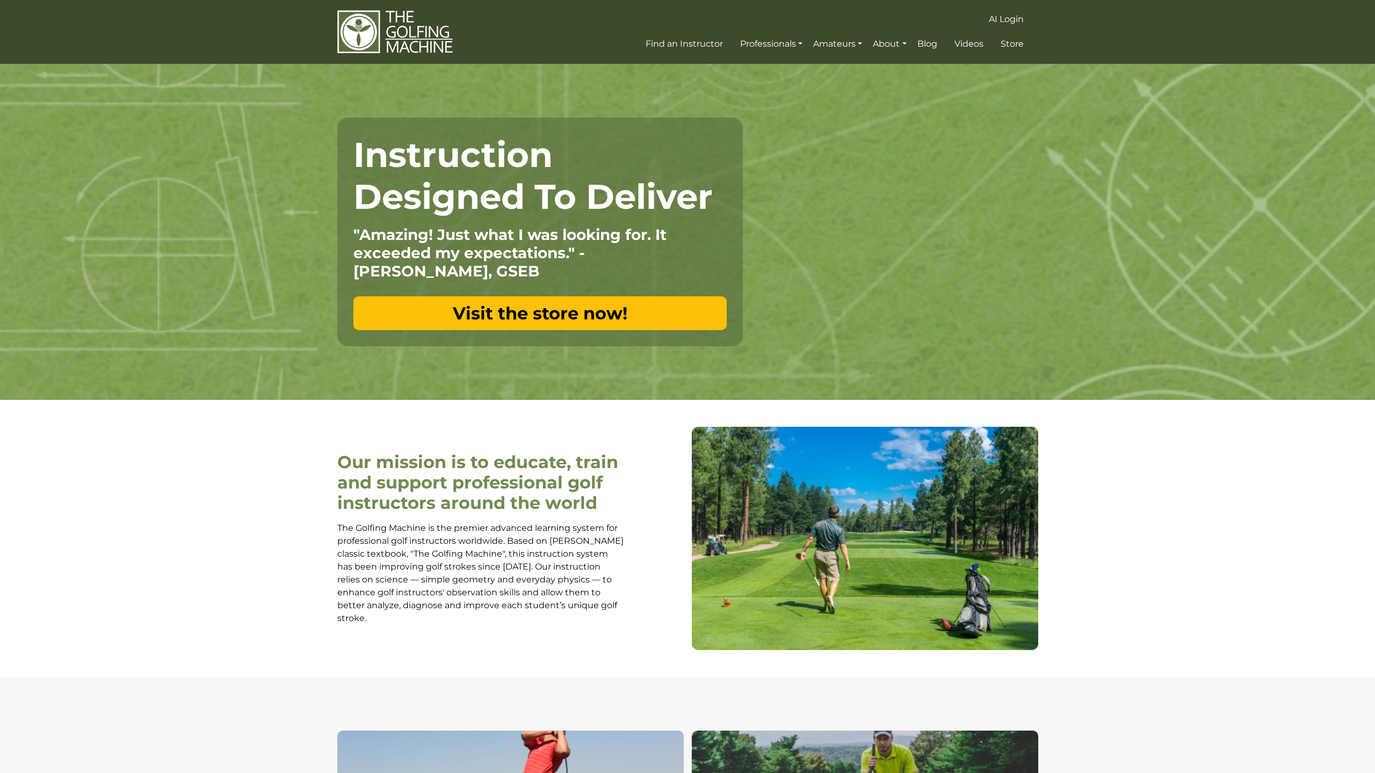 Image resolution: width=1375 pixels, height=773 pixels. I want to click on a: Store, so click(1012, 44).